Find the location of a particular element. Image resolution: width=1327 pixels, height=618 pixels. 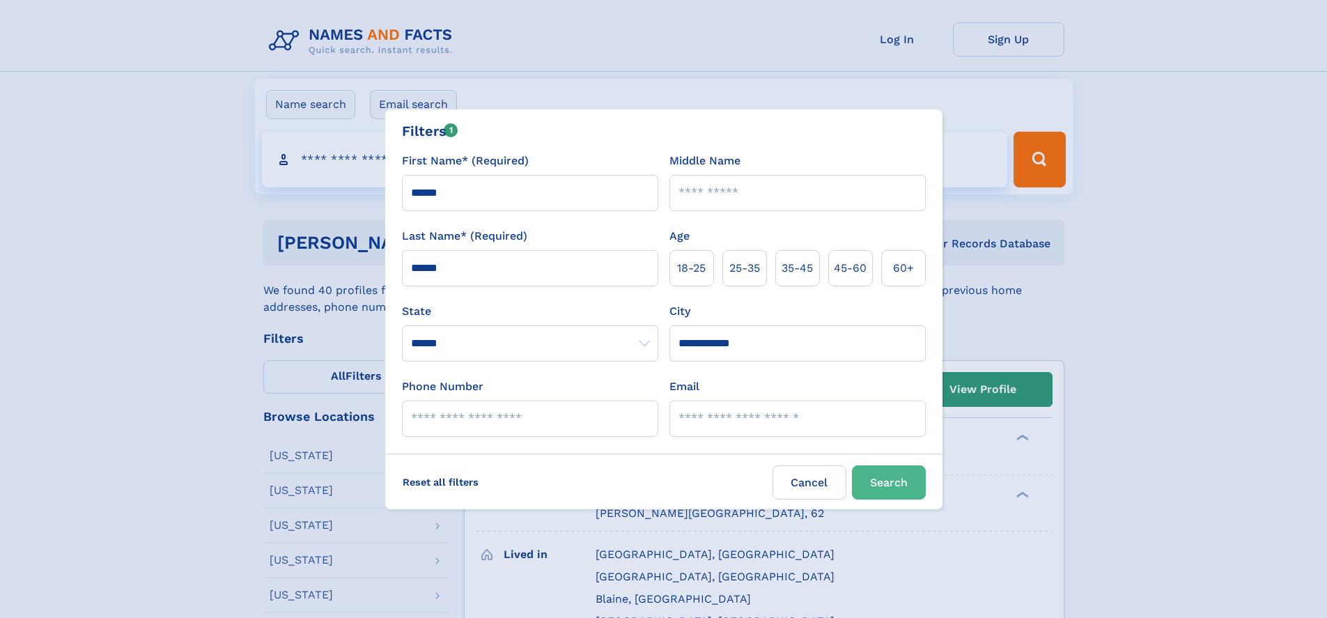

label: Last Name* (Required) is located at coordinates (464, 236).